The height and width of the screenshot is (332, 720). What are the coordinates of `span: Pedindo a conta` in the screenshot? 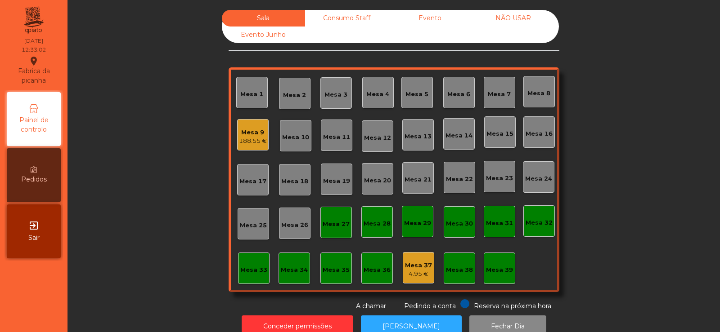 It's located at (430, 306).